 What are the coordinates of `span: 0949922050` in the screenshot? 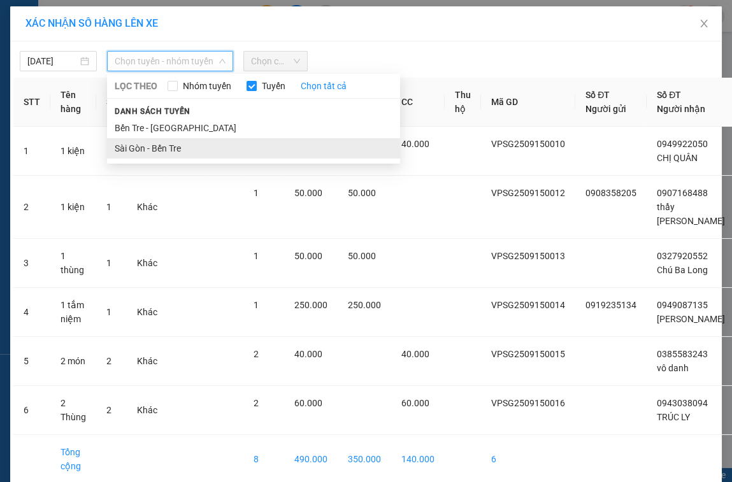 It's located at (683, 144).